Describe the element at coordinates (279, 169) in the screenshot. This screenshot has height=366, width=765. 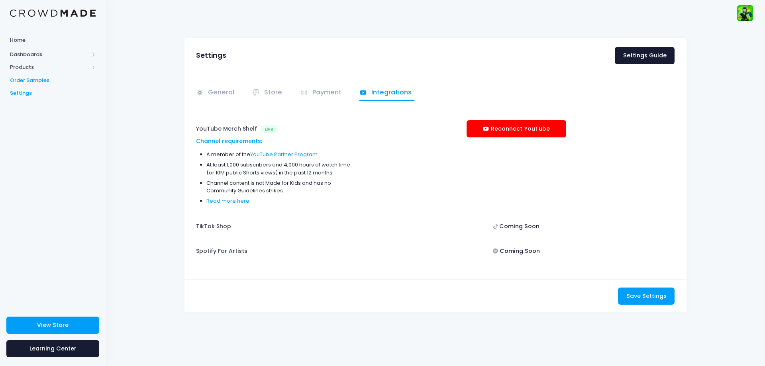
I see `li: At least 1,000 subscribers and 4,000 hours of watch time (or 10M public Shorts views) in the past...` at that location.